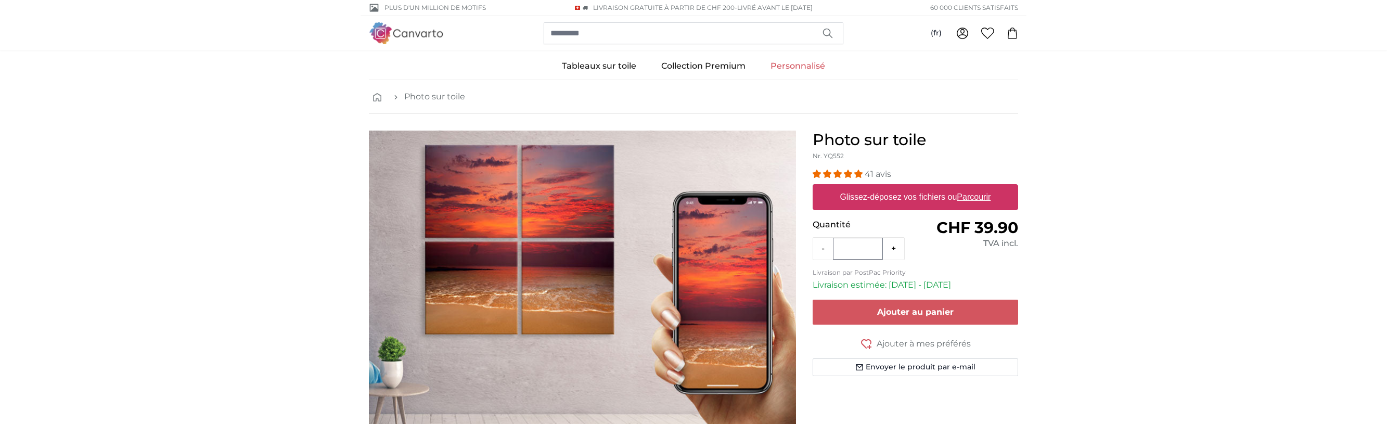 The height and width of the screenshot is (424, 1387). I want to click on span: 41 avis, so click(877, 174).